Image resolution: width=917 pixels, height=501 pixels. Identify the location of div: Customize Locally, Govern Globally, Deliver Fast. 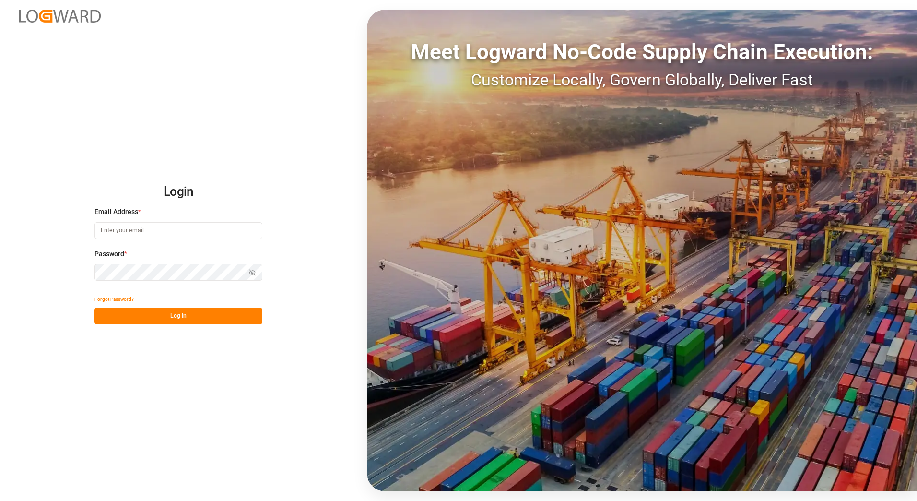
(642, 80).